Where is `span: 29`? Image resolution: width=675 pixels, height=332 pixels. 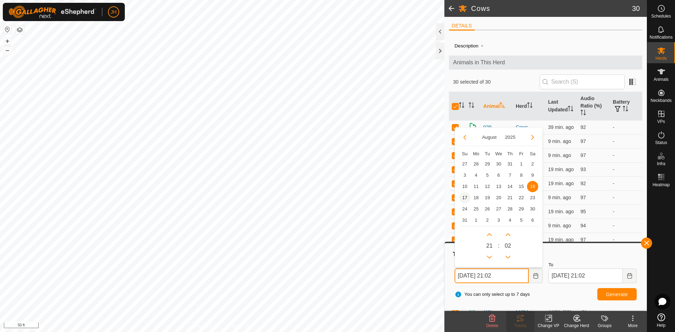 span: 29 is located at coordinates (521, 209).